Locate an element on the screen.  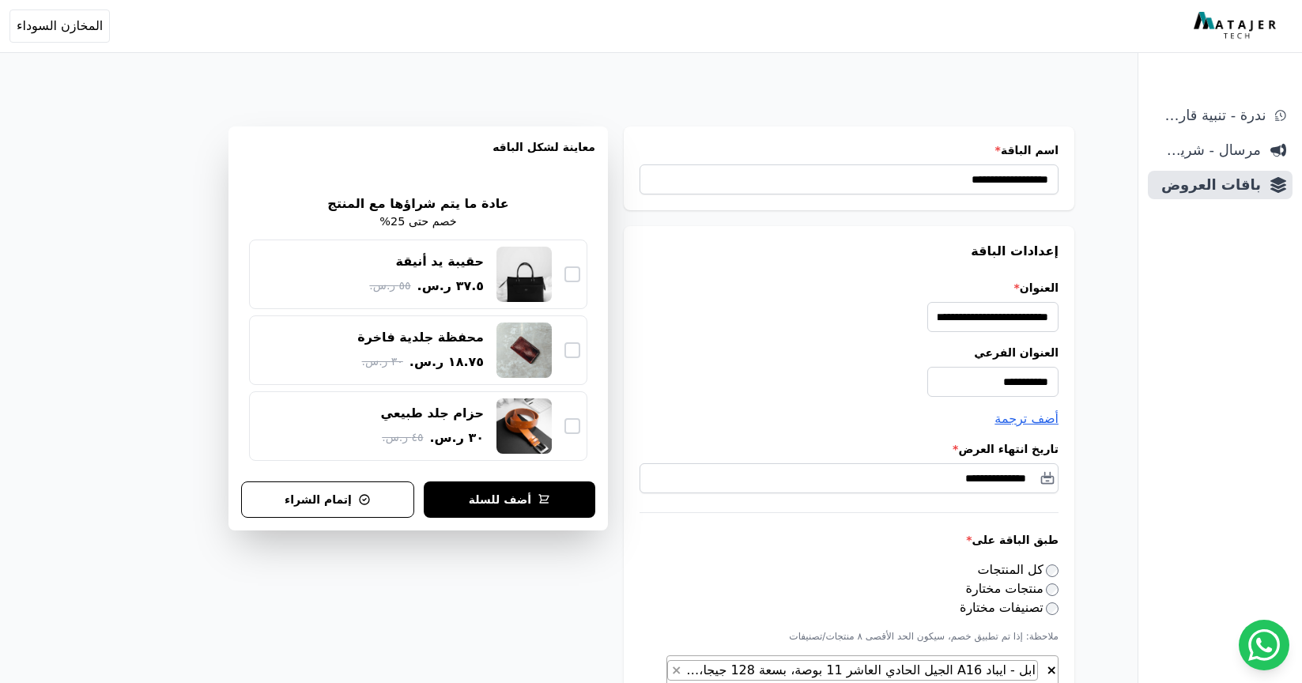
img: MatajerTech Logo is located at coordinates (1236, 26).